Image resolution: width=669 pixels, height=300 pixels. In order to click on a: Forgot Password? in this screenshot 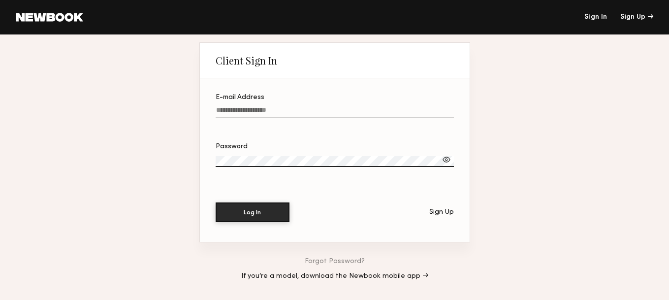, I will do `click(335, 261)`.